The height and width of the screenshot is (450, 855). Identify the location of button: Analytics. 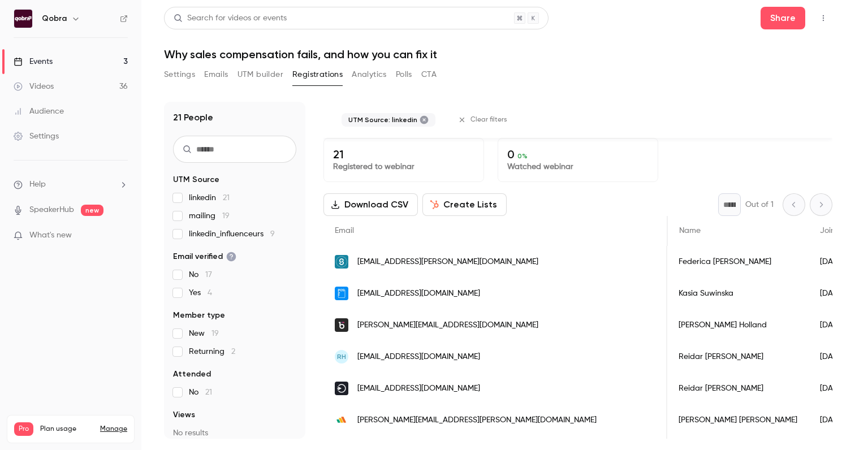
(369, 75).